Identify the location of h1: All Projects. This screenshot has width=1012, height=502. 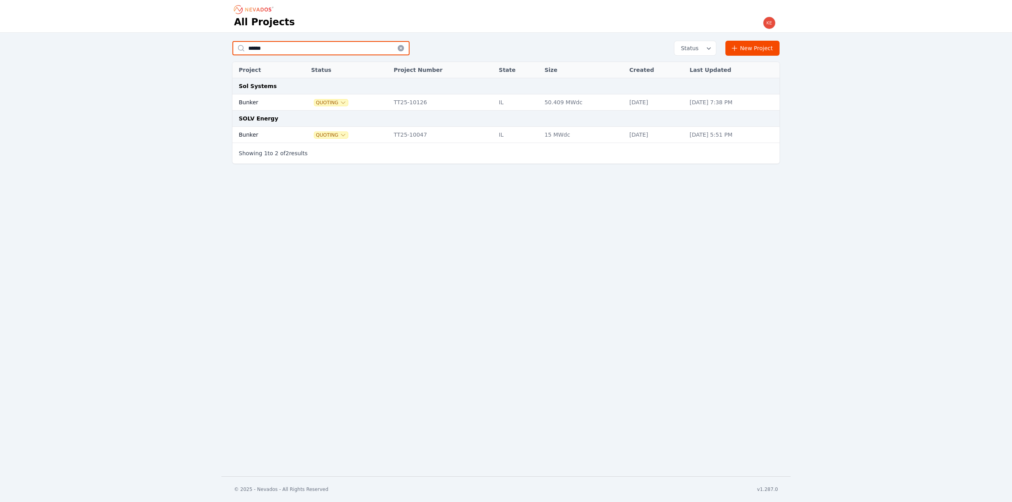
(264, 22).